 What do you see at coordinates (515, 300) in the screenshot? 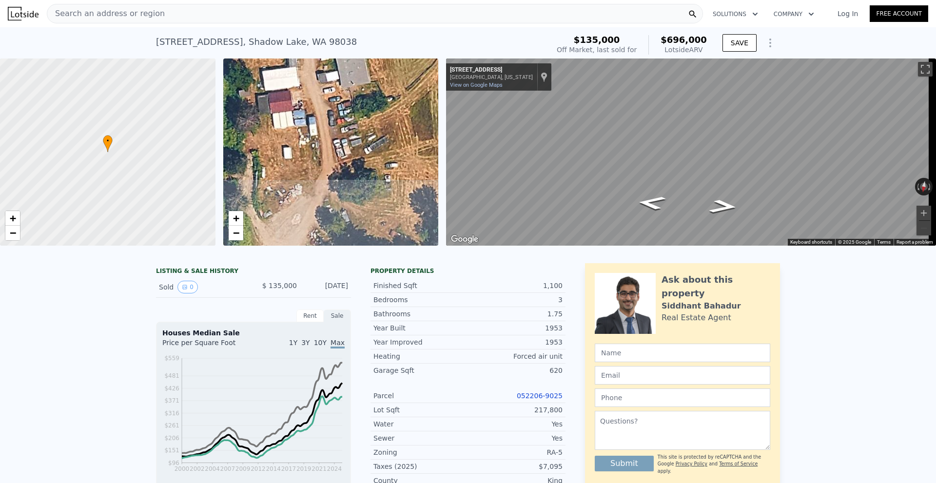
I see `div: 3` at bounding box center [515, 300].